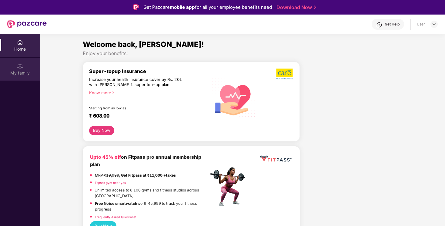 This screenshot has height=226, width=445. Describe the element at coordinates (296, 7) in the screenshot. I see `a: Download Now` at that location.